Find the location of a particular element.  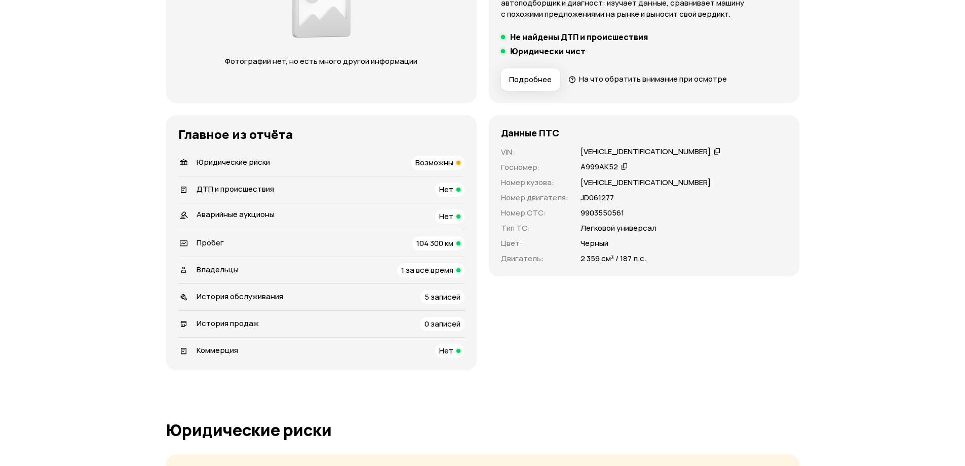

h4: Данные ПТС is located at coordinates (530, 133).